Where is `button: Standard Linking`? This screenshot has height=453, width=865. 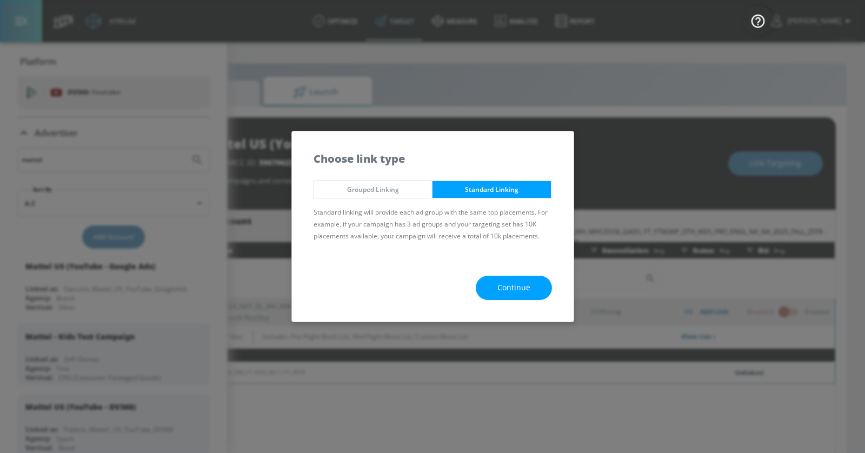 button: Standard Linking is located at coordinates (491, 189).